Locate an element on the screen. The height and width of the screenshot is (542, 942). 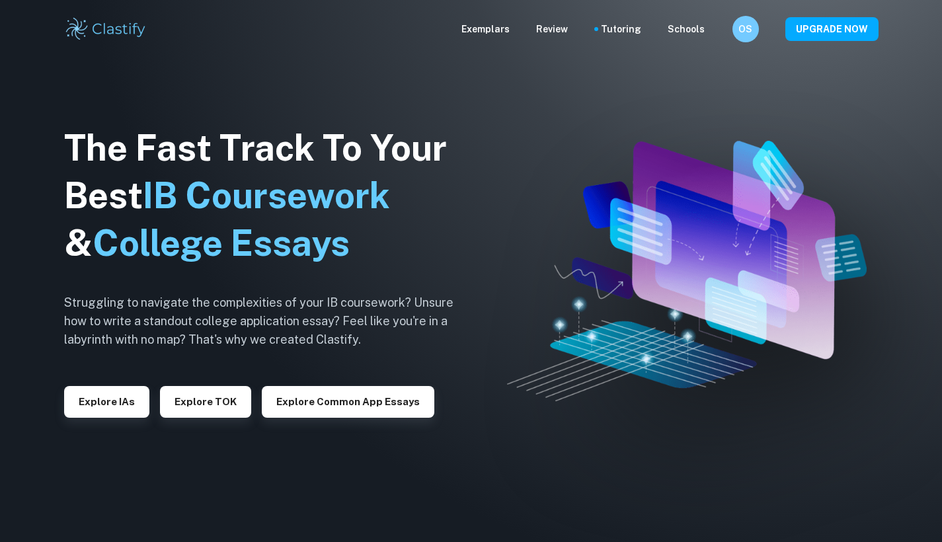
button: Explore IAs is located at coordinates (106, 402).